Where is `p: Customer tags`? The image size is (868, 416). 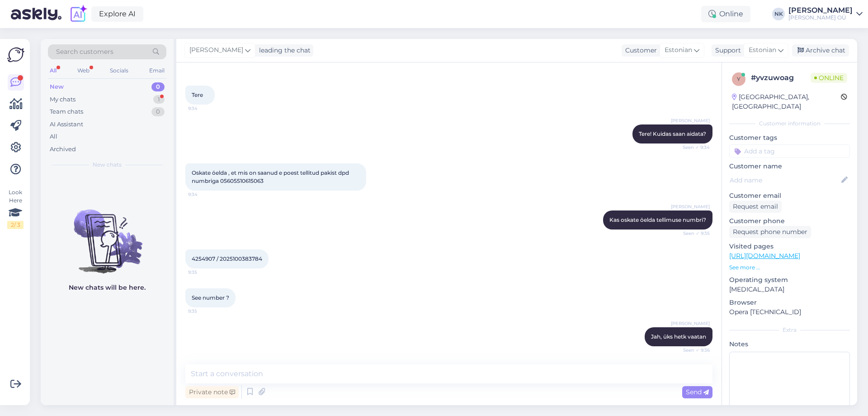 p: Customer tags is located at coordinates (790, 137).